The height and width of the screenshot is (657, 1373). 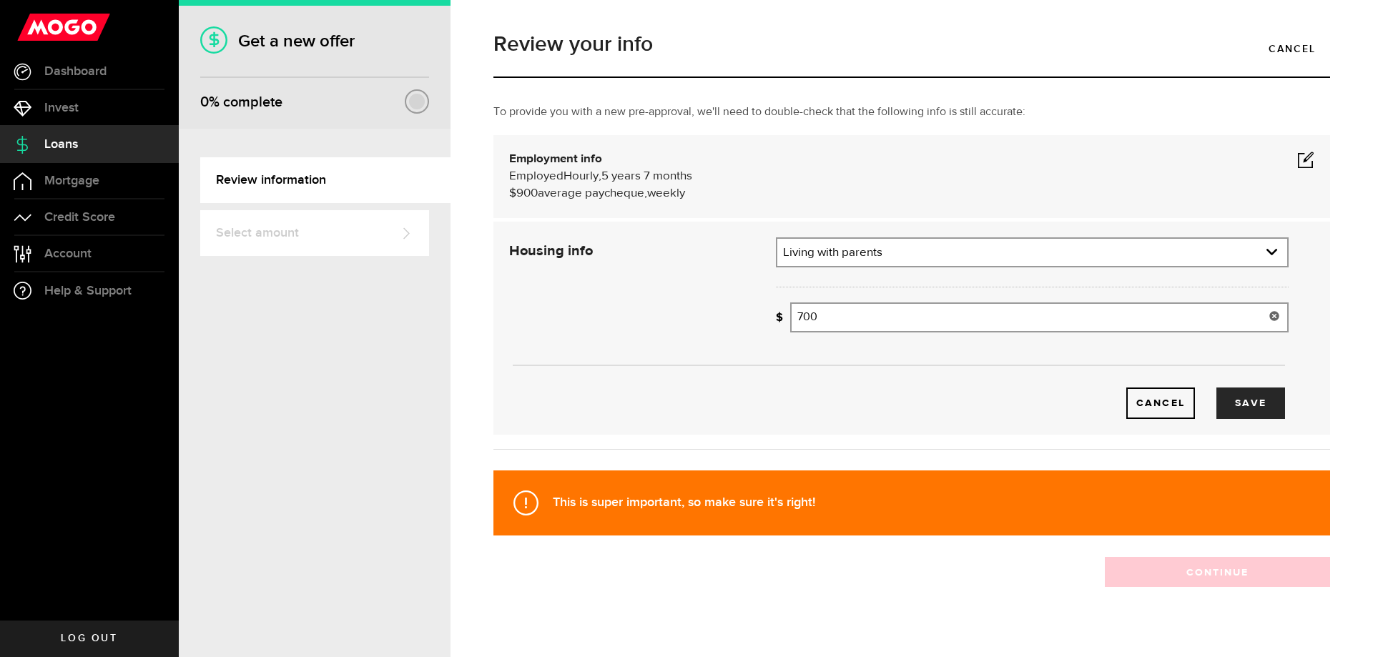 I want to click on span: Employed, so click(x=536, y=176).